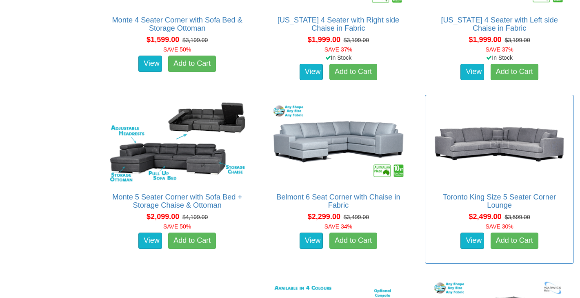 Image resolution: width=580 pixels, height=298 pixels. What do you see at coordinates (163, 40) in the screenshot?
I see `span: $1,599.00` at bounding box center [163, 40].